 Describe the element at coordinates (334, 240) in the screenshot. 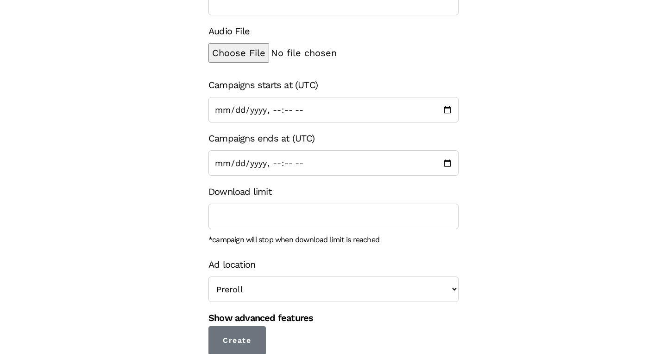

I see `div: *campaign will stop when download limit is reached` at that location.